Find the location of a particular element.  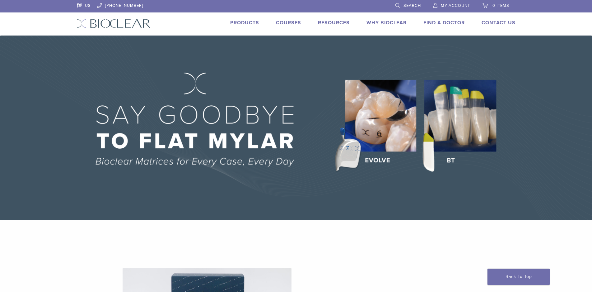

a: Find A Doctor is located at coordinates (444, 23).